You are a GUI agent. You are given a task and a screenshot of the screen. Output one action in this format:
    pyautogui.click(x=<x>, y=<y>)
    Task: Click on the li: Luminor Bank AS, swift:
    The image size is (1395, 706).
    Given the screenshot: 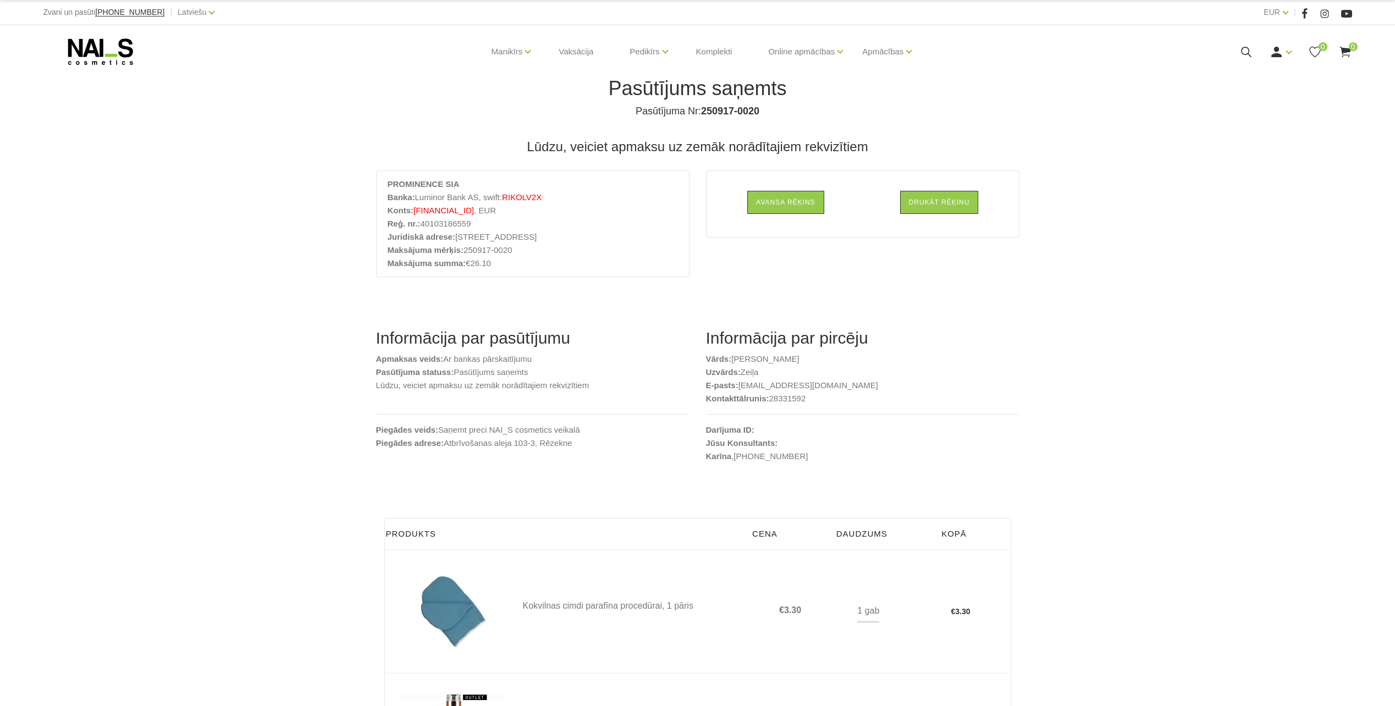 What is the action you would take?
    pyautogui.click(x=533, y=197)
    